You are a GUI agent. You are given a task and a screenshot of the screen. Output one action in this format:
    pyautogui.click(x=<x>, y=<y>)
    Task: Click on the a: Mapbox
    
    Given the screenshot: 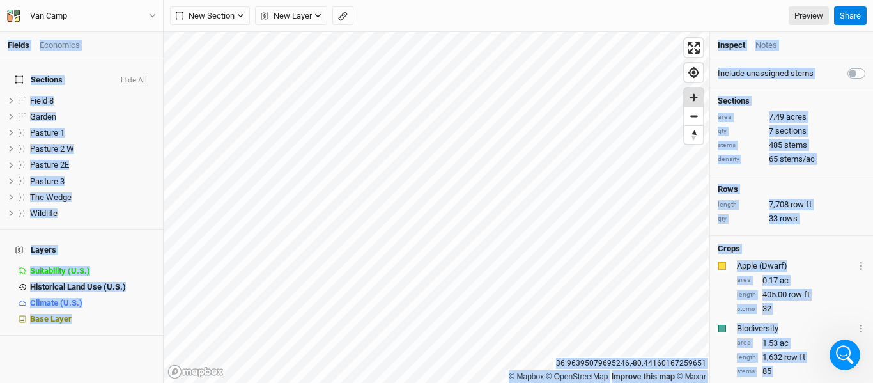 What is the action you would take?
    pyautogui.click(x=526, y=376)
    